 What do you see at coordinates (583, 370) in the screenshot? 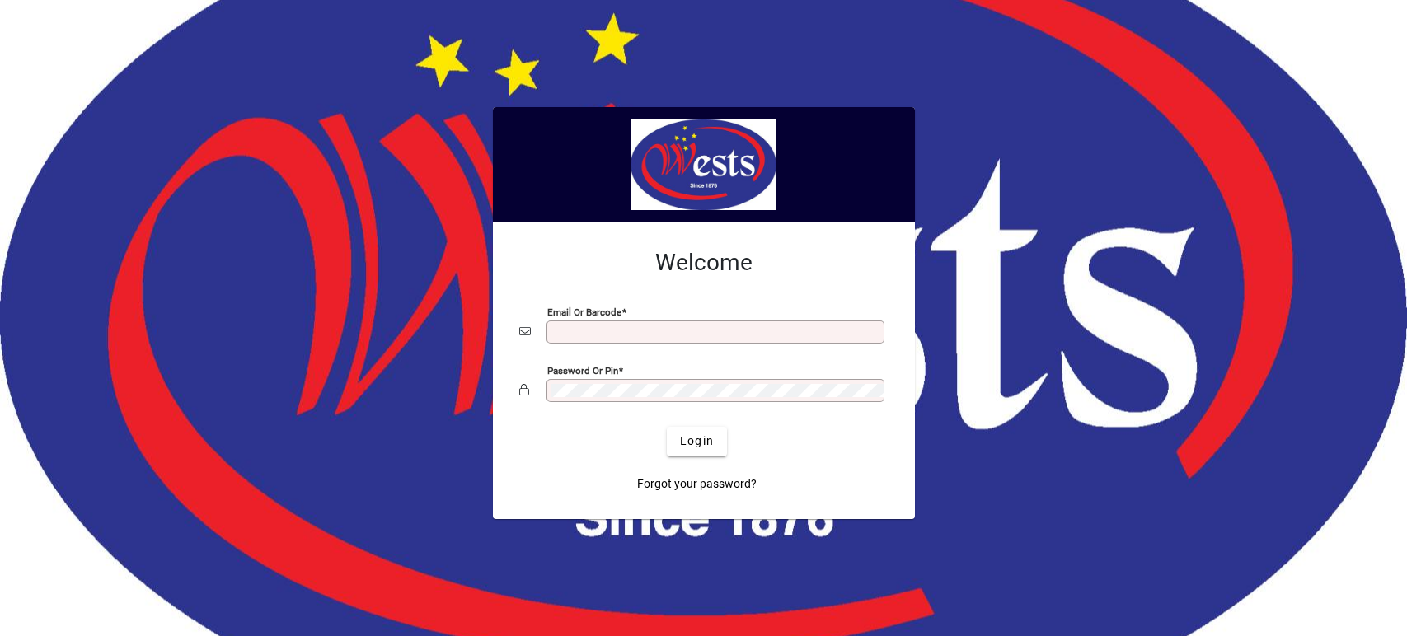
I see `mat-label: Password or Pin` at bounding box center [583, 370].